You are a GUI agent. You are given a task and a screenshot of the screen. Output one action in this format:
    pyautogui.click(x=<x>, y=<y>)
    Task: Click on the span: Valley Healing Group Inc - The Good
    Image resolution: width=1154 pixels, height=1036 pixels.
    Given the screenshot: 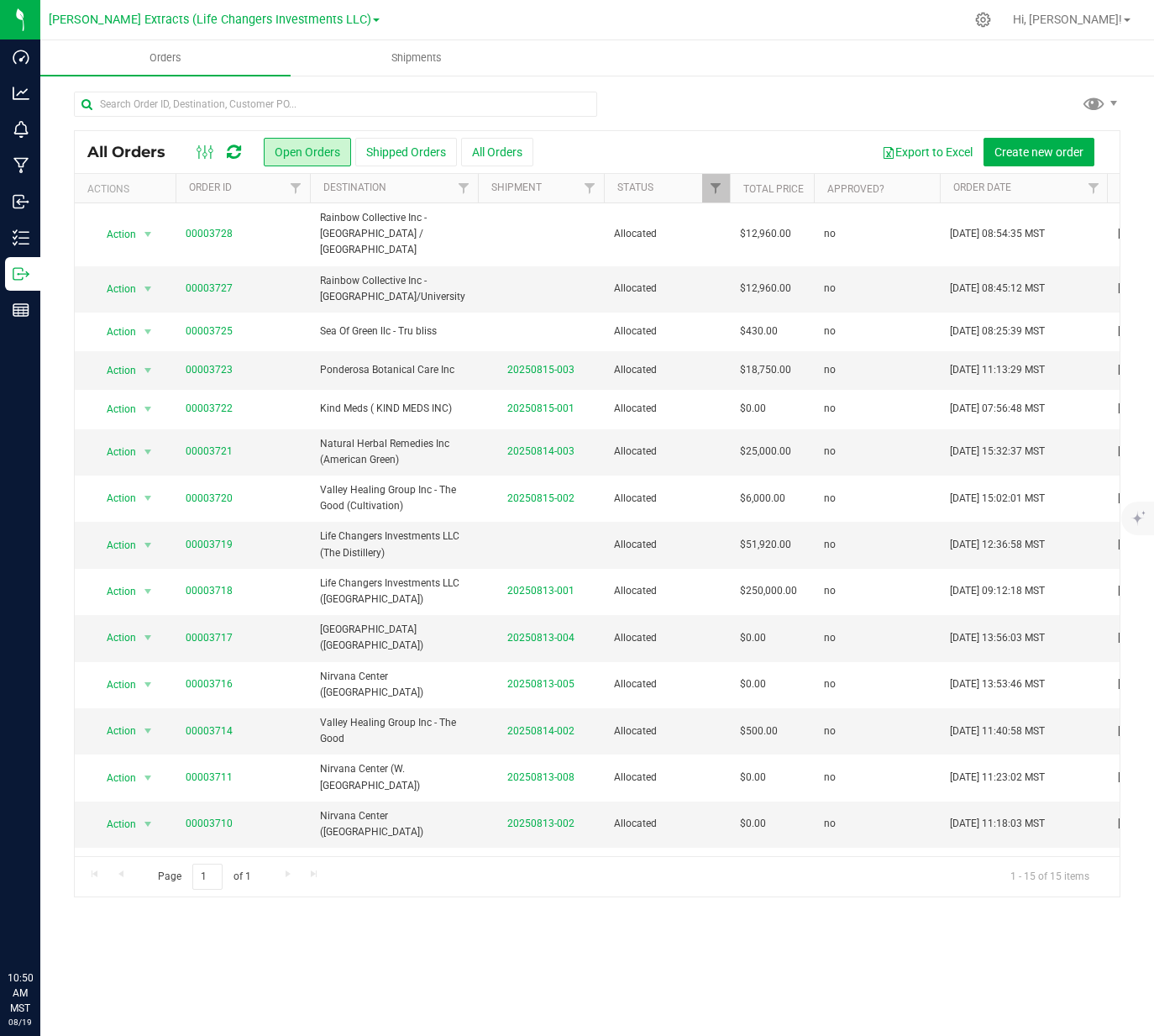 What is the action you would take?
    pyautogui.click(x=394, y=730)
    